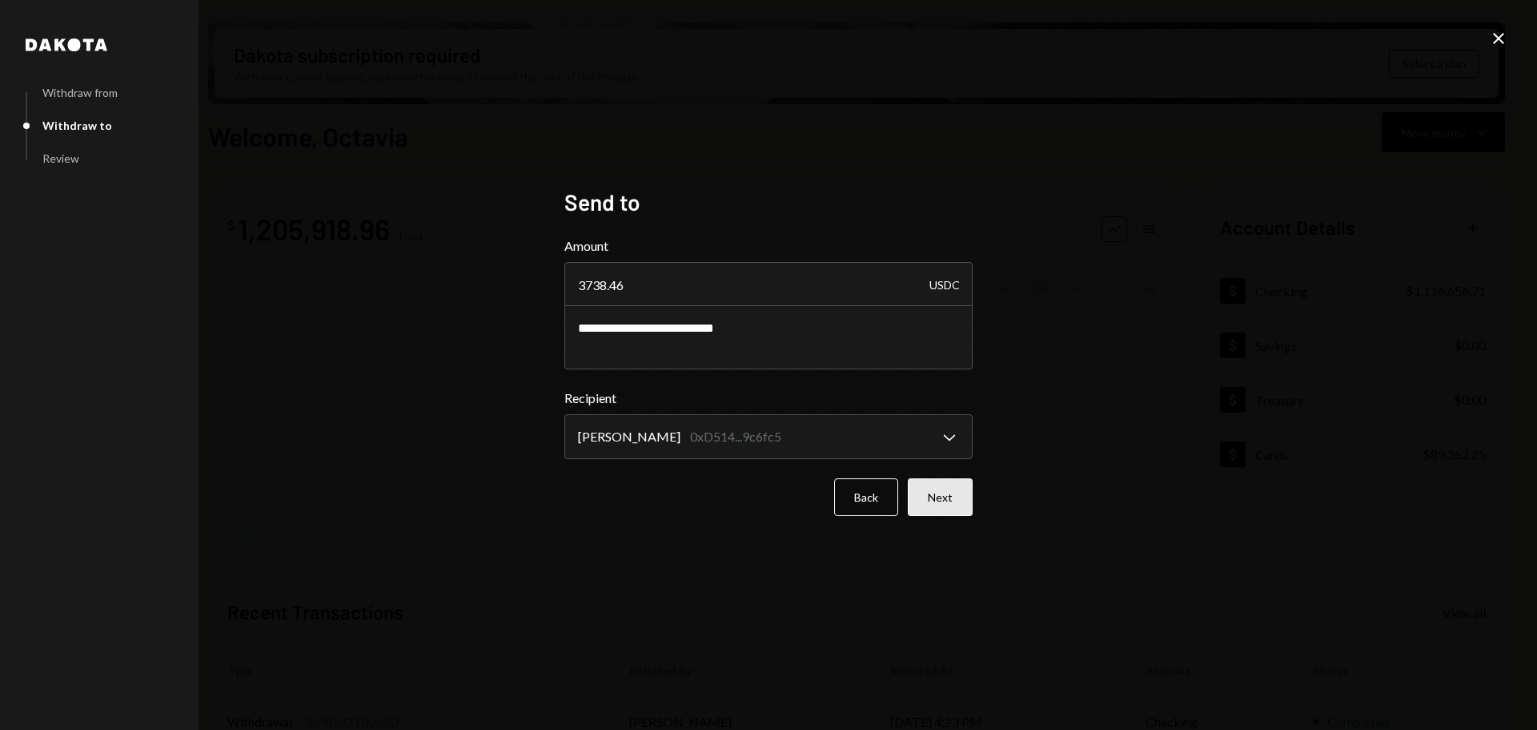 The height and width of the screenshot is (730, 1537). What do you see at coordinates (736, 436) in the screenshot?
I see `div: 0xD514...9c6fc5` at bounding box center [736, 436].